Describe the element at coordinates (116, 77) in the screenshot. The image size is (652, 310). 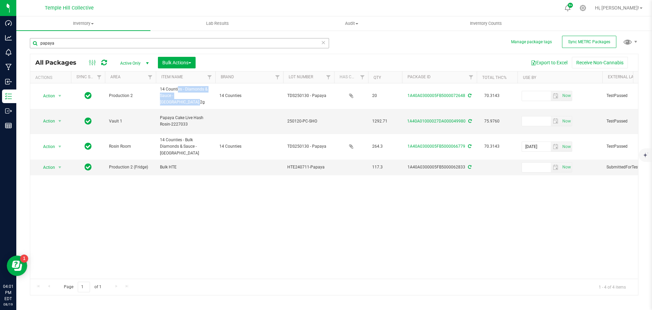
I see `a: Area` at that location.